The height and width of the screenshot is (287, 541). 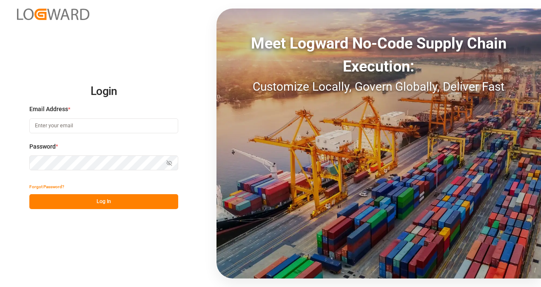 I want to click on span: Email Address, so click(x=48, y=109).